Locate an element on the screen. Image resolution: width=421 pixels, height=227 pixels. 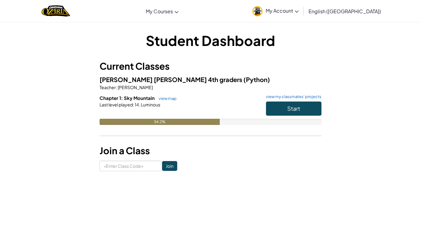
input: Join is located at coordinates (170, 166).